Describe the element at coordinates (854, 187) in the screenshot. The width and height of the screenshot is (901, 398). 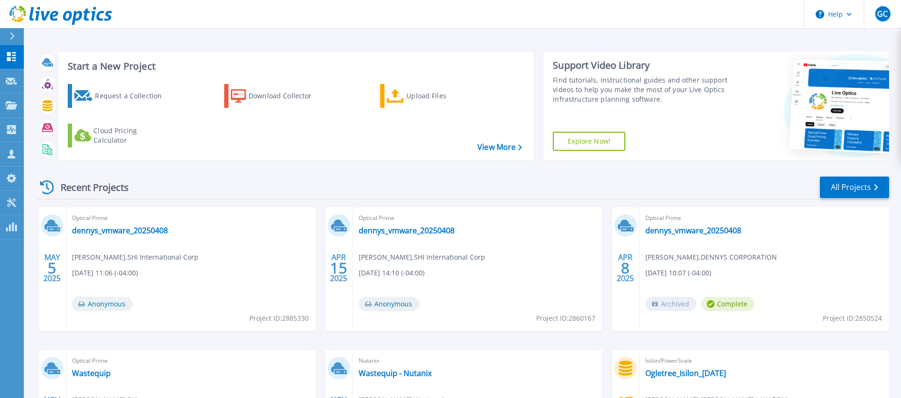
I see `a: All Projects` at that location.